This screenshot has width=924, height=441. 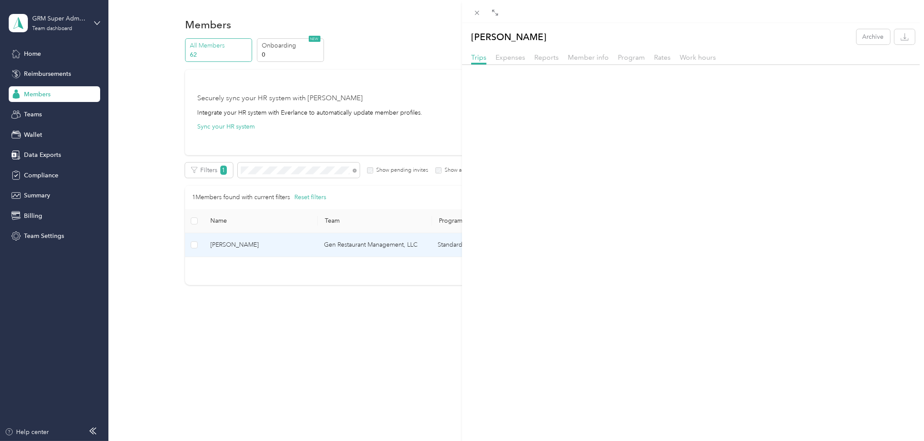 I want to click on span: Reports, so click(x=546, y=57).